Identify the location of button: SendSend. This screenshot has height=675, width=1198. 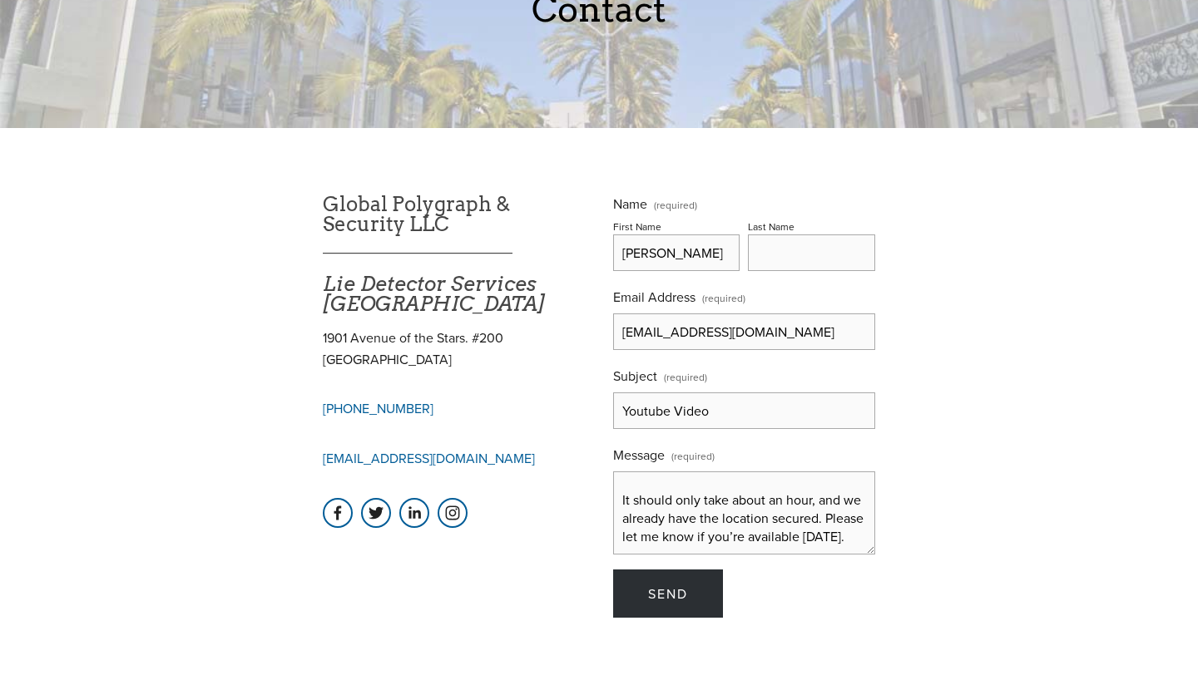
(668, 594).